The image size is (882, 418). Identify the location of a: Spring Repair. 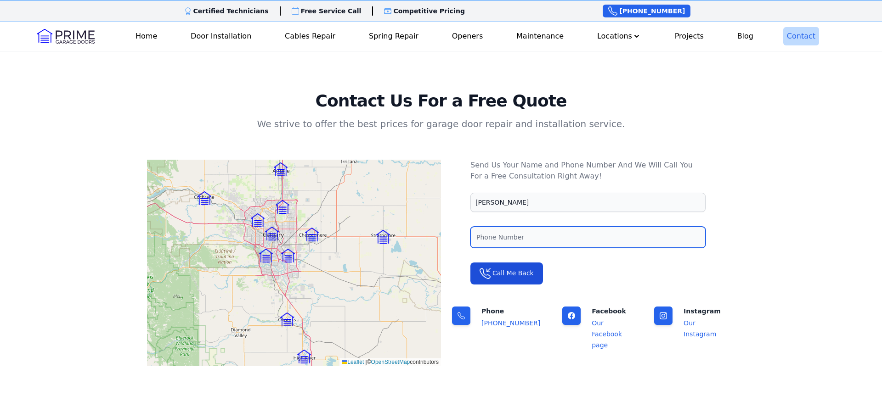
(393, 36).